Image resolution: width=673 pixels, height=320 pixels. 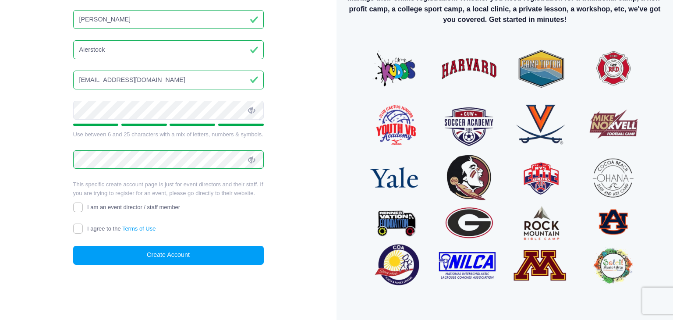 I want to click on input: I agree to theTerms of Use, so click(x=78, y=228).